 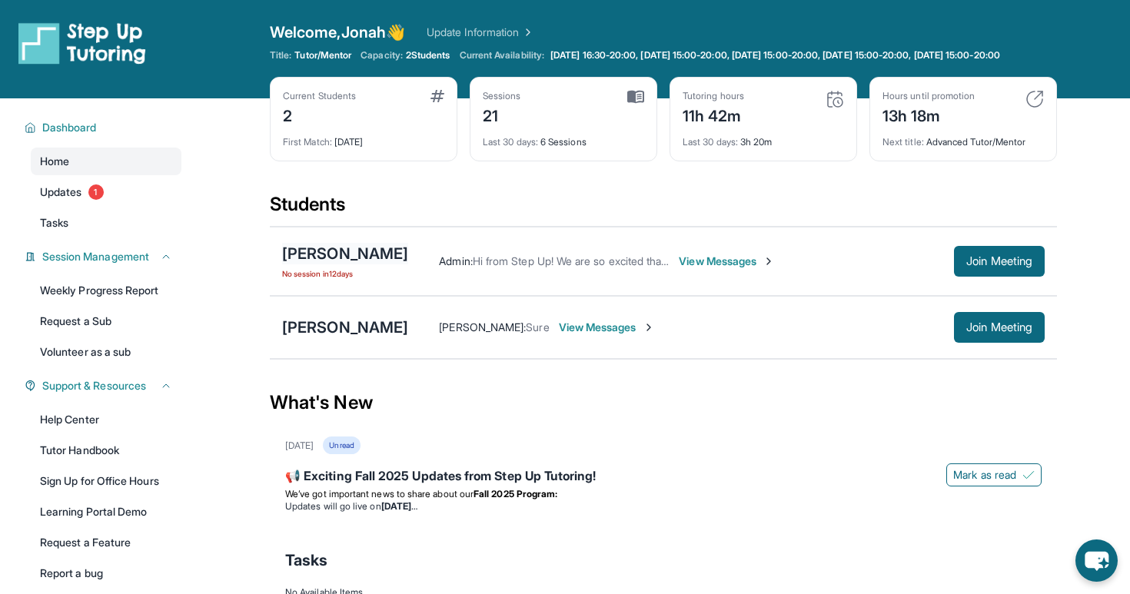 What do you see at coordinates (96, 192) in the screenshot?
I see `span: 1` at bounding box center [96, 192].